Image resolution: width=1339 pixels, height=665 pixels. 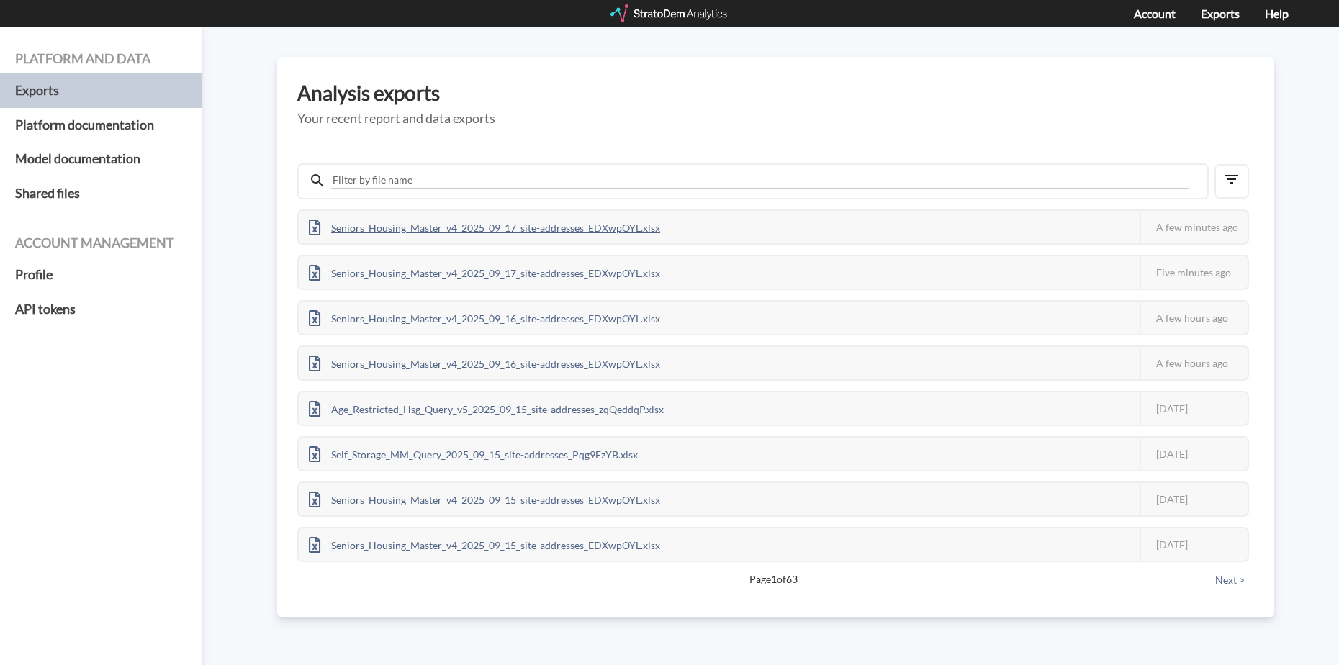 I want to click on div: Five minutes ago, so click(x=1194, y=272).